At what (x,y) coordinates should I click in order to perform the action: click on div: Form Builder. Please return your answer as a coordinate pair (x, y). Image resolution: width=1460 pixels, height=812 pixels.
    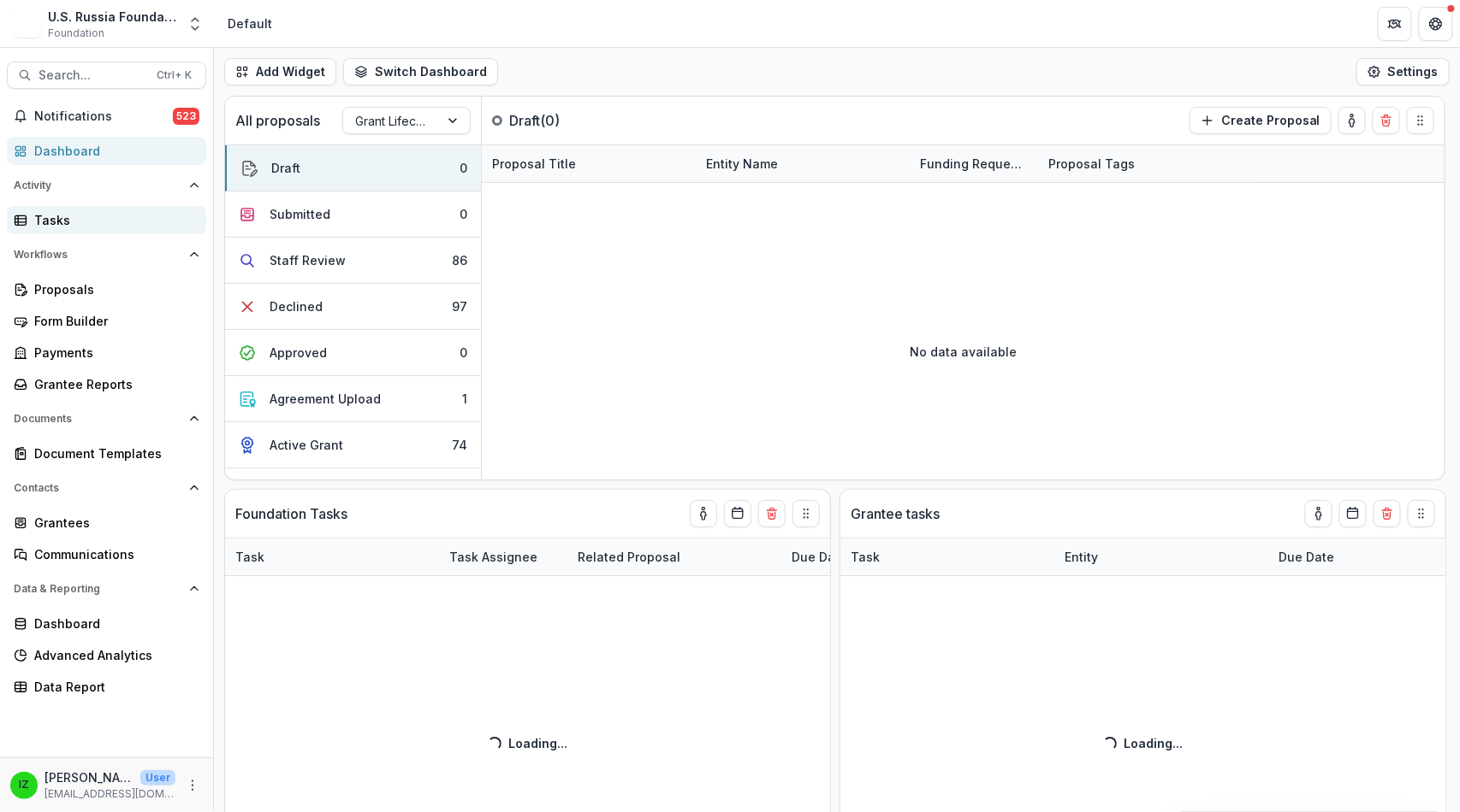
    Looking at the image, I should click on (113, 320).